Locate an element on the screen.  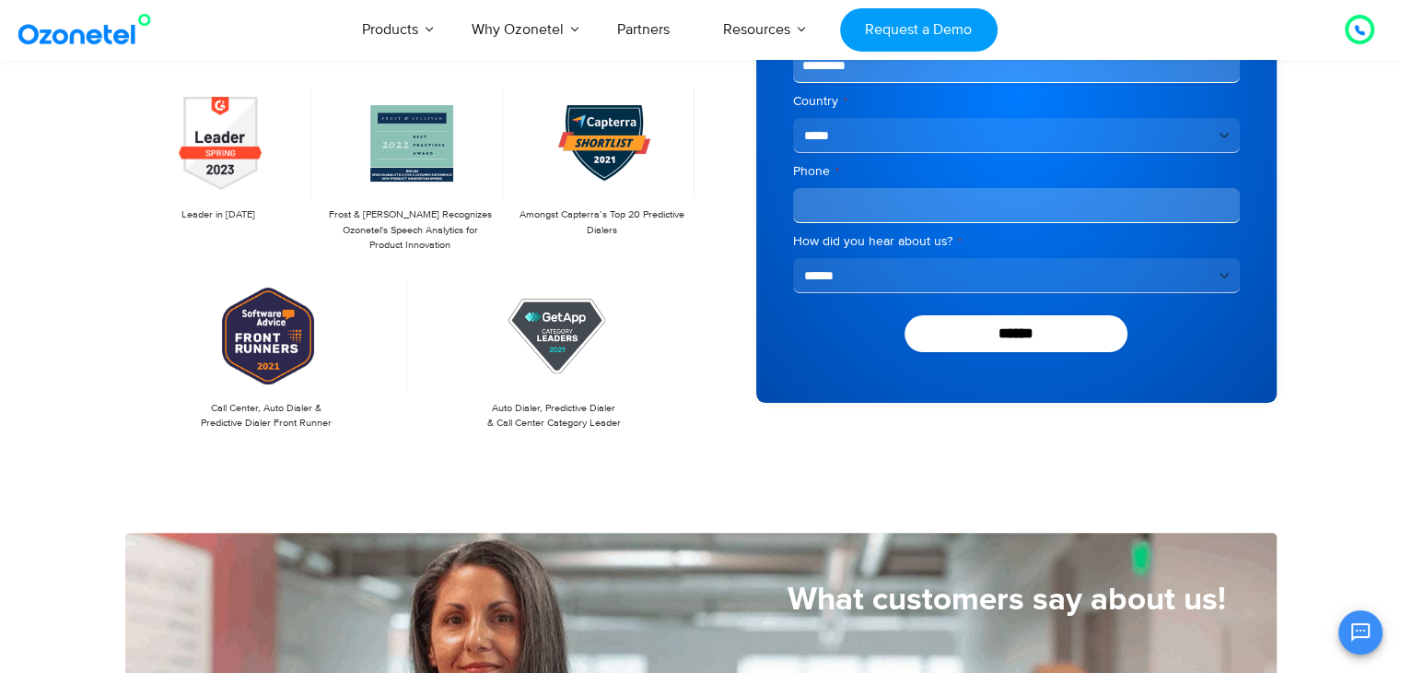
label: Phone is located at coordinates (1016, 171).